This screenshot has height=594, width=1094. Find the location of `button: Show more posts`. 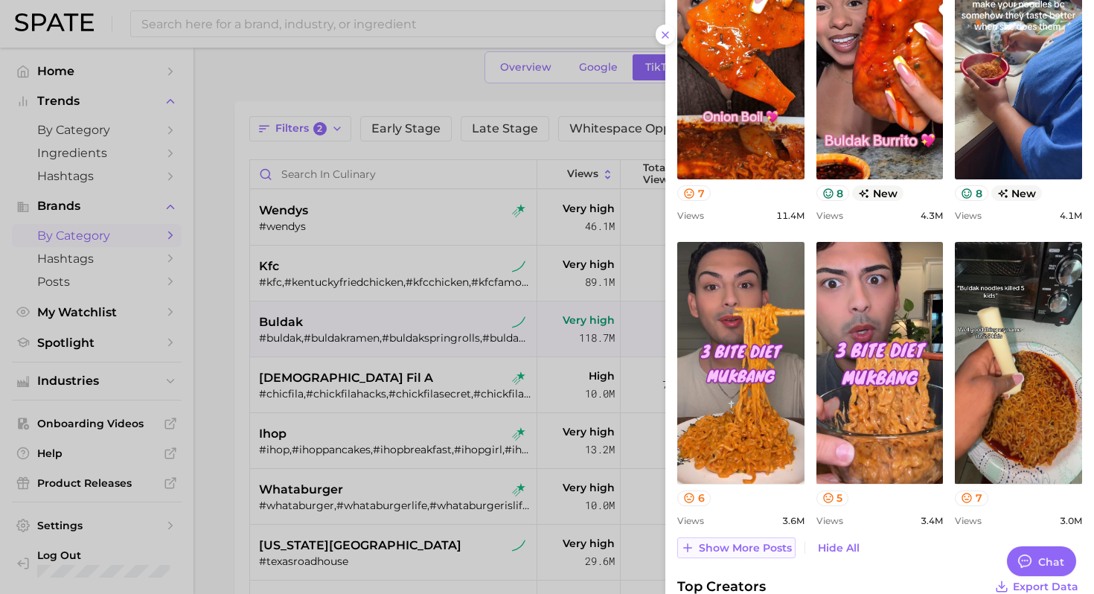

button: Show more posts is located at coordinates (736, 548).